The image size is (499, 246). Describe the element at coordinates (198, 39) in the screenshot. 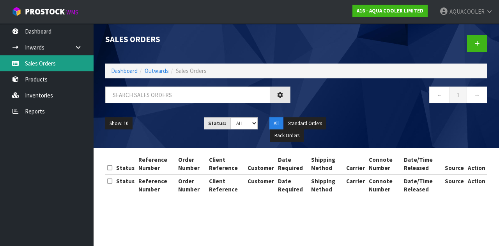

I see `h1: Sales Orders` at that location.